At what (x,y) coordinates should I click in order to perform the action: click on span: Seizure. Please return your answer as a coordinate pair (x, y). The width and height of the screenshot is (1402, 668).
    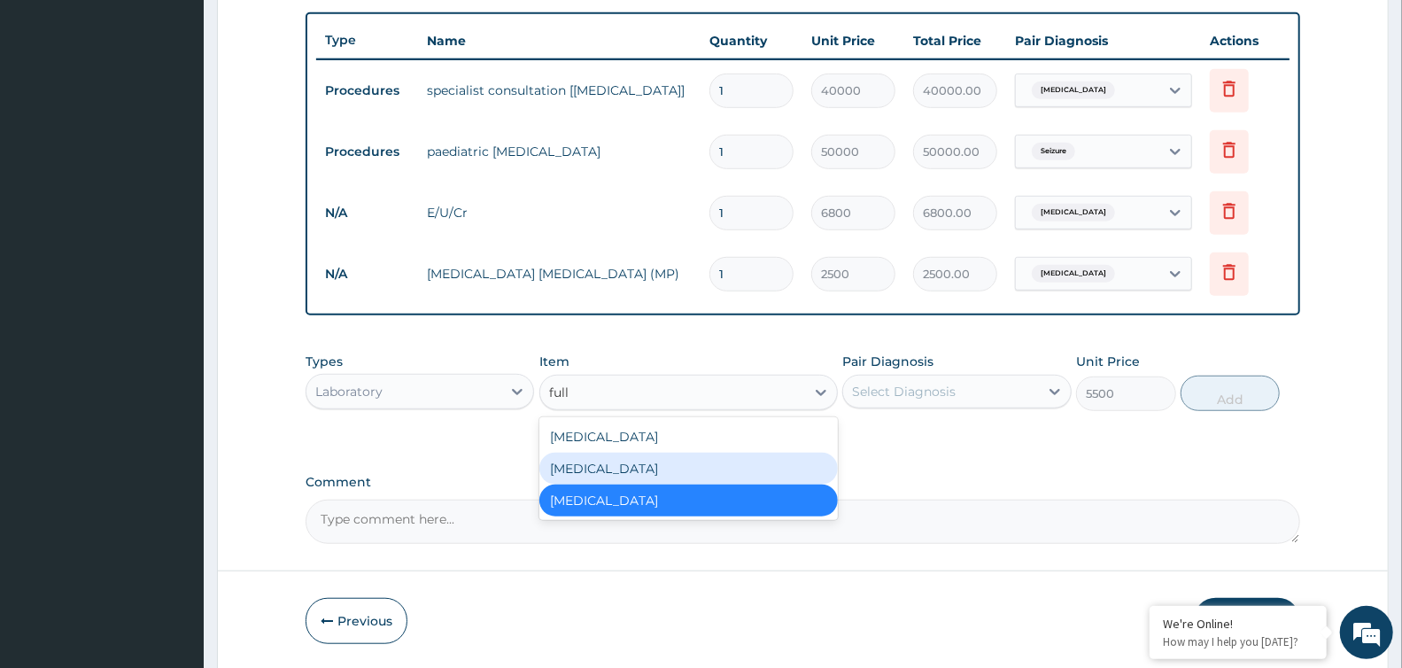
    Looking at the image, I should click on (1053, 151).